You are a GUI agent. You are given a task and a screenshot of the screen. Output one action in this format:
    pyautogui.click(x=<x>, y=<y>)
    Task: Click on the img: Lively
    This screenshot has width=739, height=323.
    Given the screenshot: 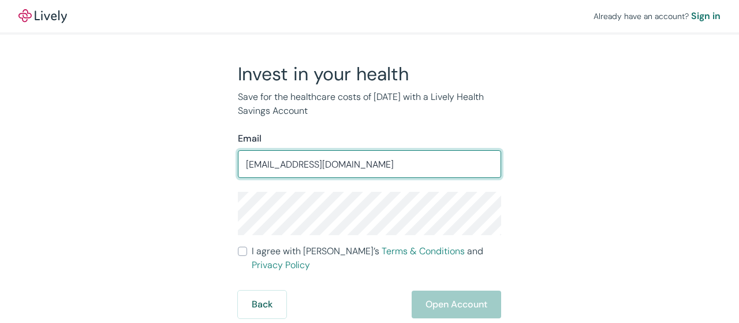 What is the action you would take?
    pyautogui.click(x=43, y=16)
    